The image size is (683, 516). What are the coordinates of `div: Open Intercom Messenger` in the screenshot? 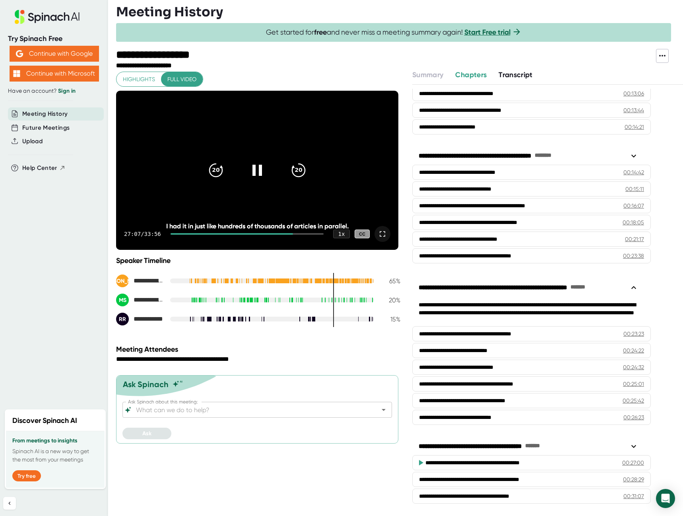 It's located at (666, 498).